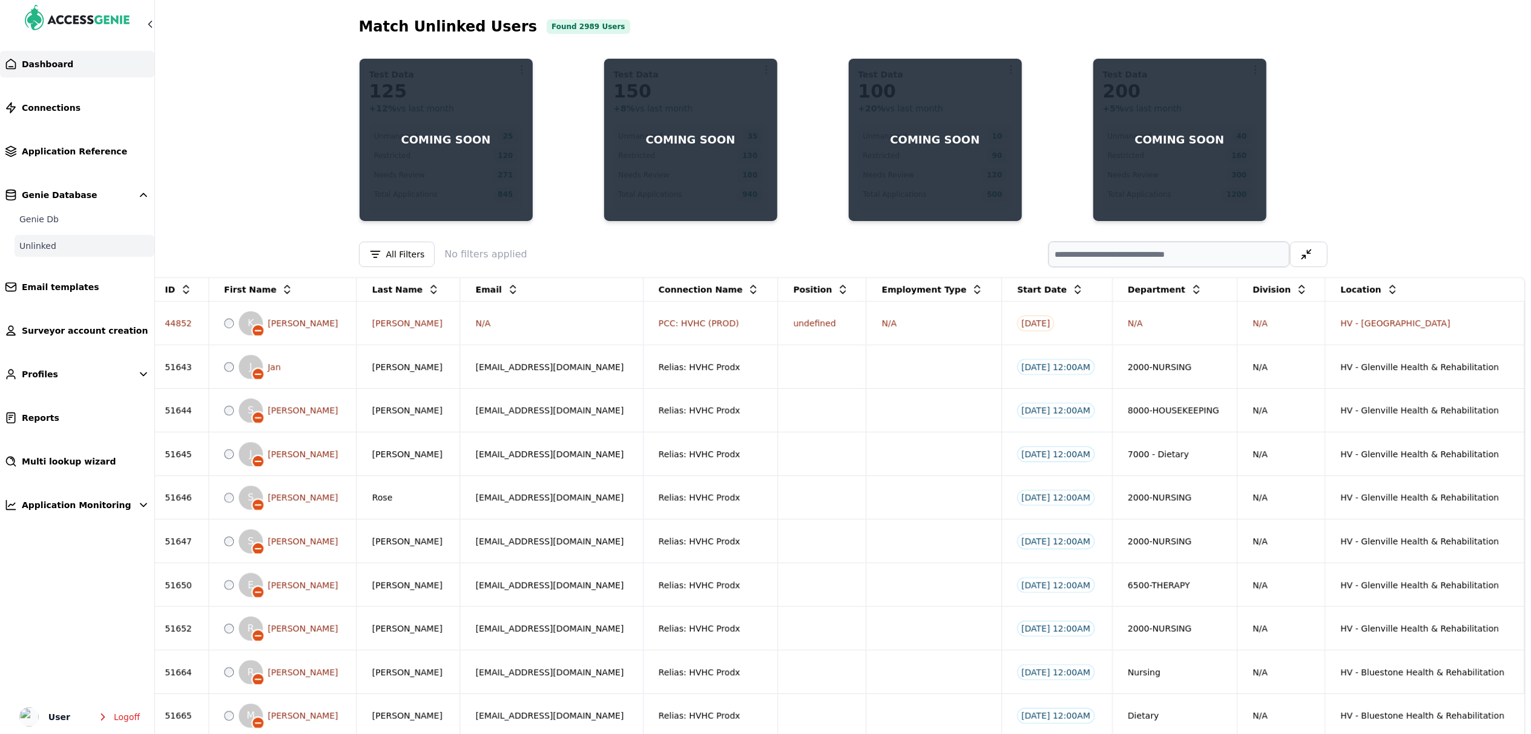  I want to click on span: 51652, so click(178, 629).